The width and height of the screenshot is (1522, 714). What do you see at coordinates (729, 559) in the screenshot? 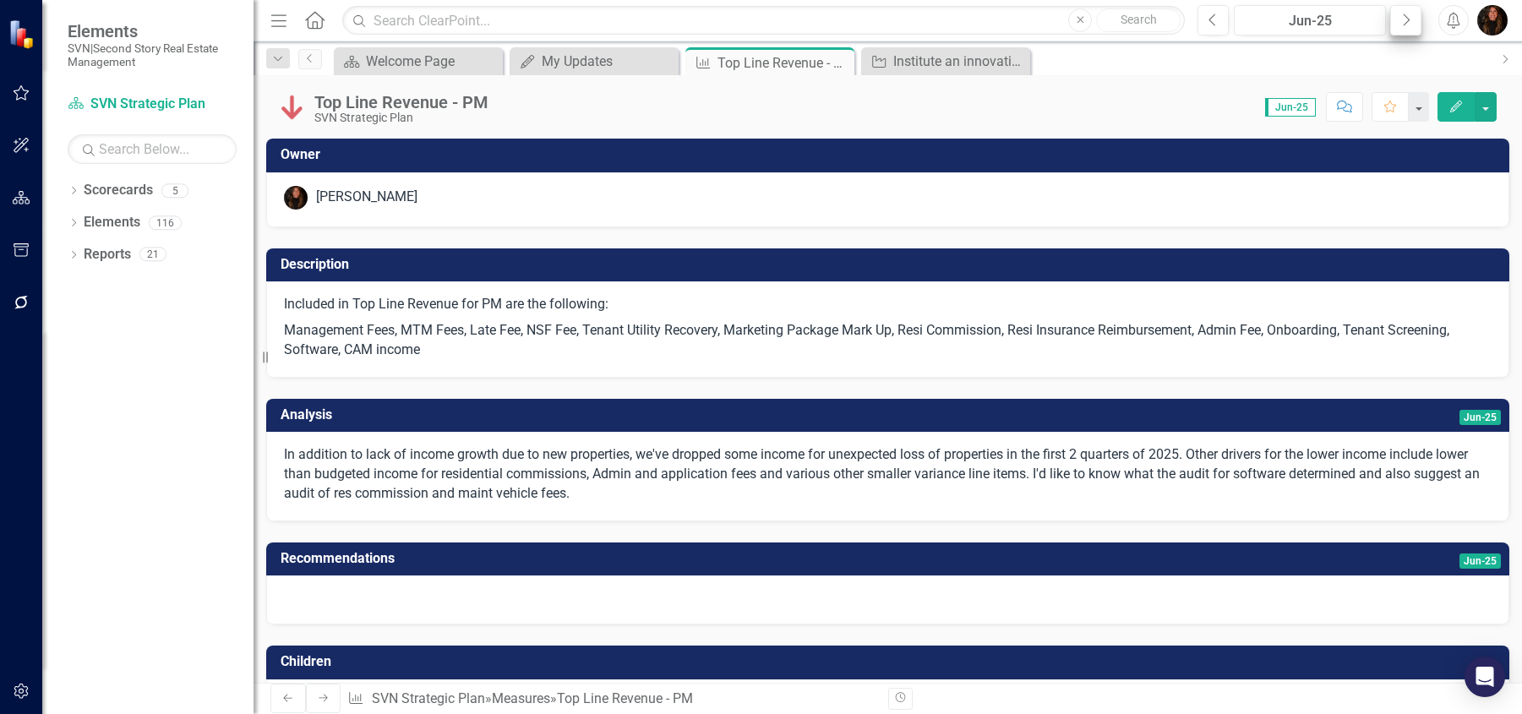
I see `h3: Recommendations` at bounding box center [729, 559].